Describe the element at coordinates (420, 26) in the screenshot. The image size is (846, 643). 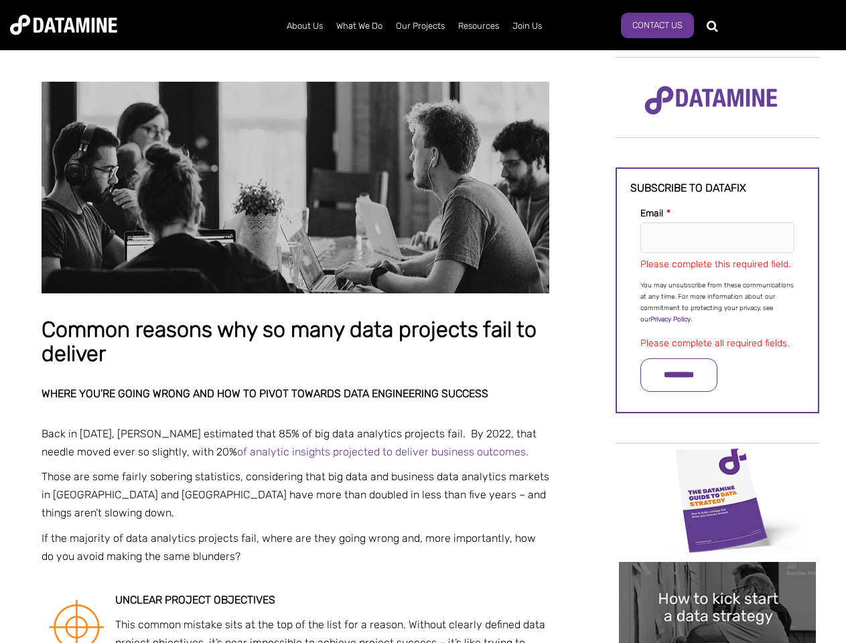
I see `a: Our Projects` at that location.